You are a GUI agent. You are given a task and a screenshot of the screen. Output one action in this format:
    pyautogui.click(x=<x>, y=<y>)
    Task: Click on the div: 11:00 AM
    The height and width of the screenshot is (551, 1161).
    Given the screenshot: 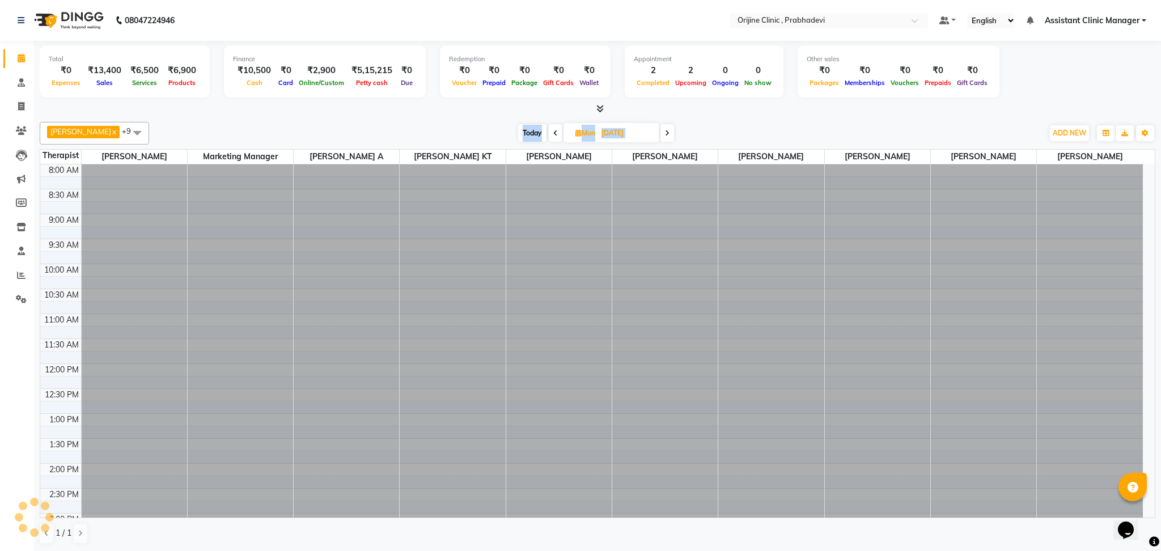 What is the action you would take?
    pyautogui.click(x=61, y=320)
    